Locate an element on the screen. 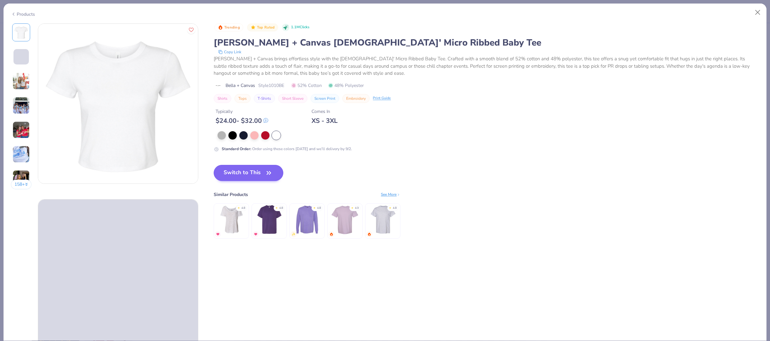 This screenshot has height=341, width=770. span: 48% Polyester is located at coordinates (346, 85).